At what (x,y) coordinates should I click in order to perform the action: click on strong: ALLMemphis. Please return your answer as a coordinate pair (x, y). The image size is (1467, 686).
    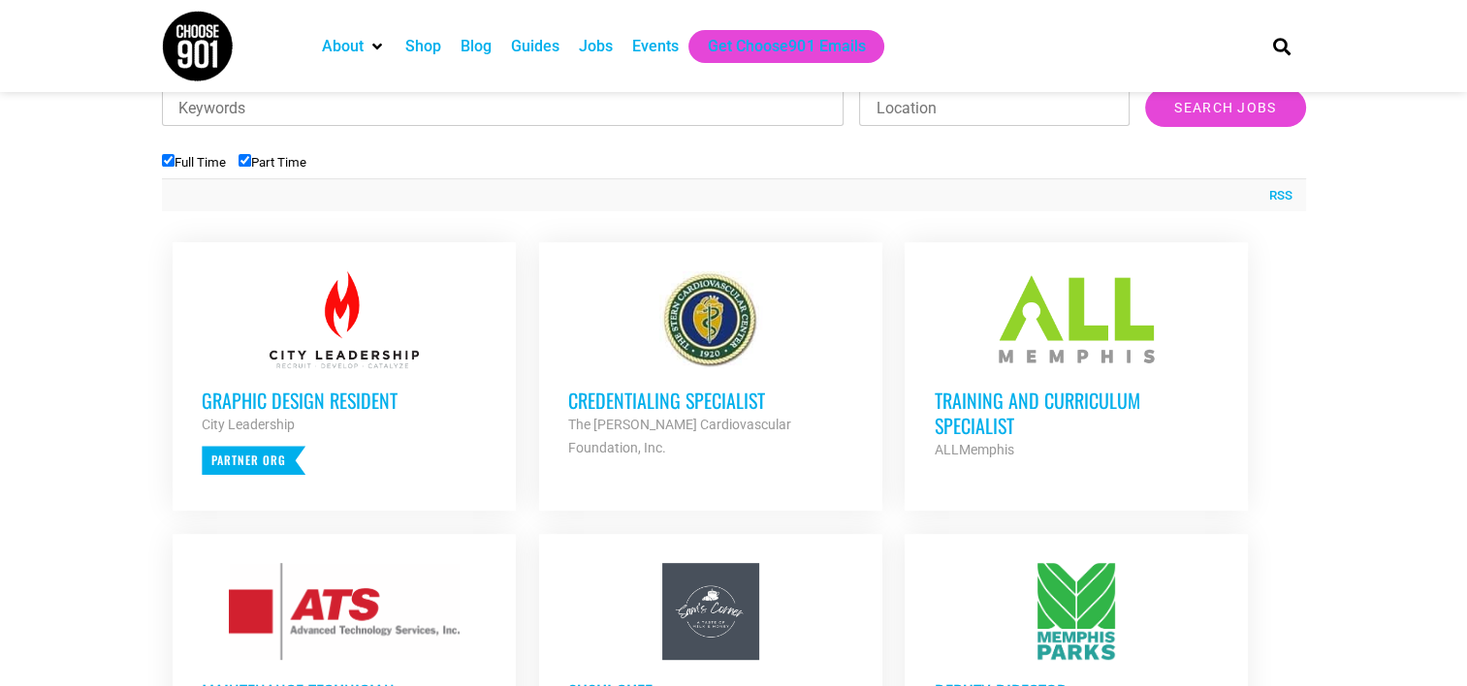
    Looking at the image, I should click on (973, 450).